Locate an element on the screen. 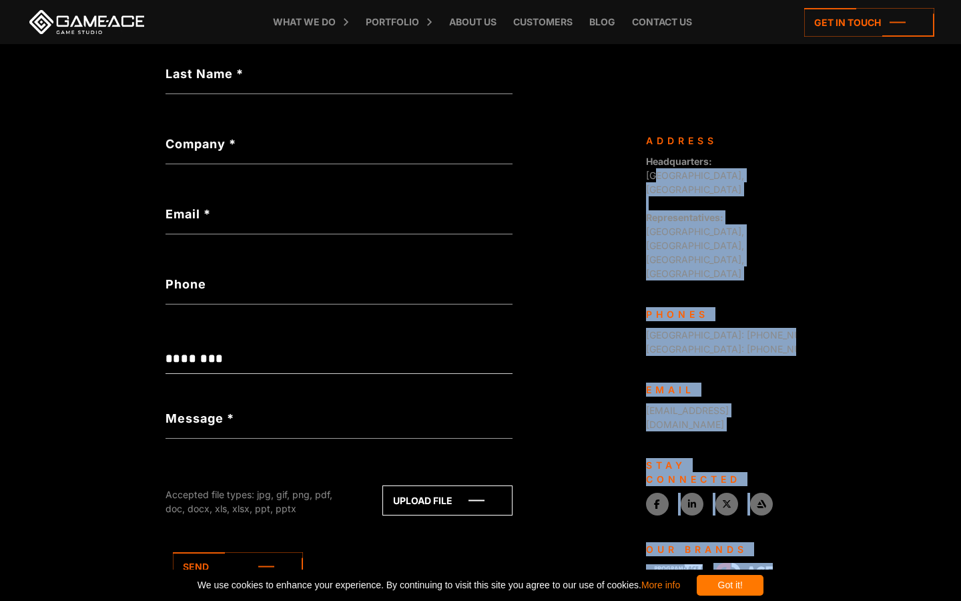  a: Get in touch is located at coordinates (869, 22).